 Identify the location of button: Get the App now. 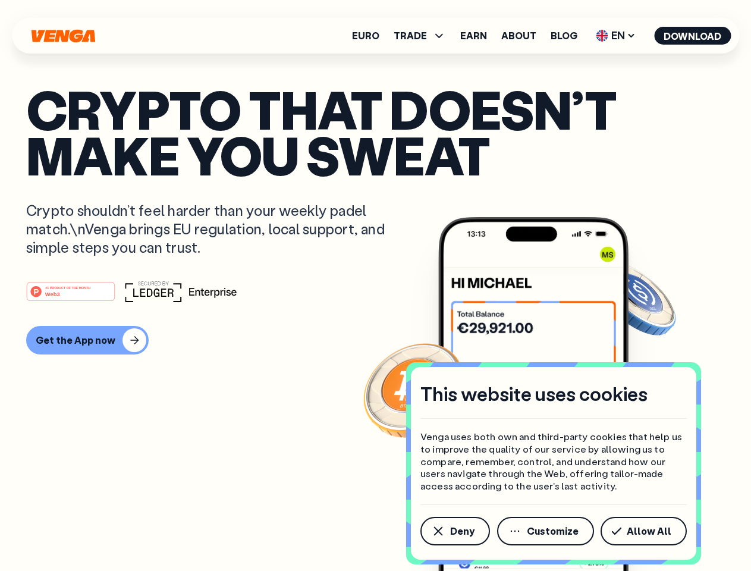
(87, 340).